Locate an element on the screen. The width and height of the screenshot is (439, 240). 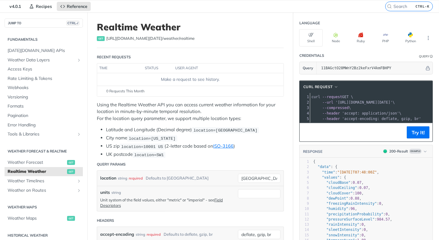
span: Weather Maps is located at coordinates (36, 218).